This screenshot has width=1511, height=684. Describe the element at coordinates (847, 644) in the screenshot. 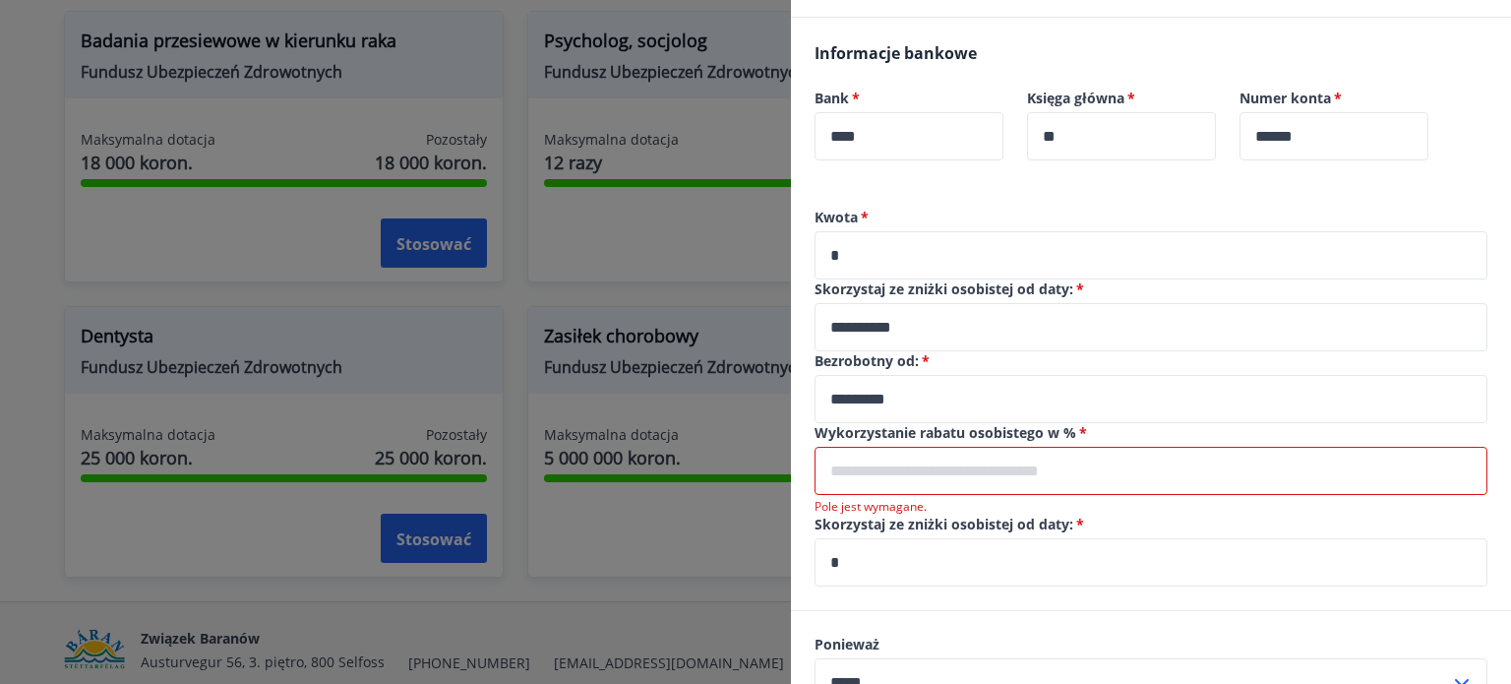

I see `font: Ponieważ` at that location.